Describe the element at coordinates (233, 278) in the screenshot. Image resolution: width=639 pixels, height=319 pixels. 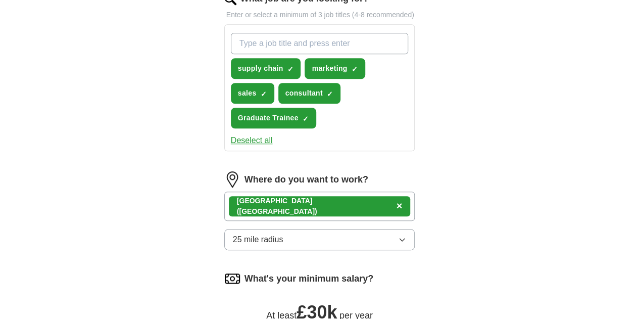
I see `img: salary.png` at that location.